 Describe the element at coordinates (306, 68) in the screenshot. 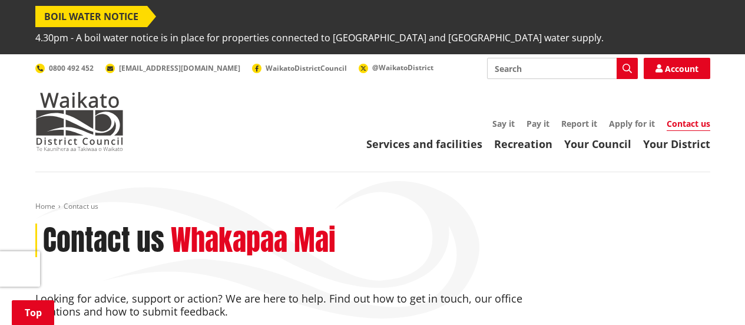

I see `span: WaikatoDistrictCouncil` at that location.